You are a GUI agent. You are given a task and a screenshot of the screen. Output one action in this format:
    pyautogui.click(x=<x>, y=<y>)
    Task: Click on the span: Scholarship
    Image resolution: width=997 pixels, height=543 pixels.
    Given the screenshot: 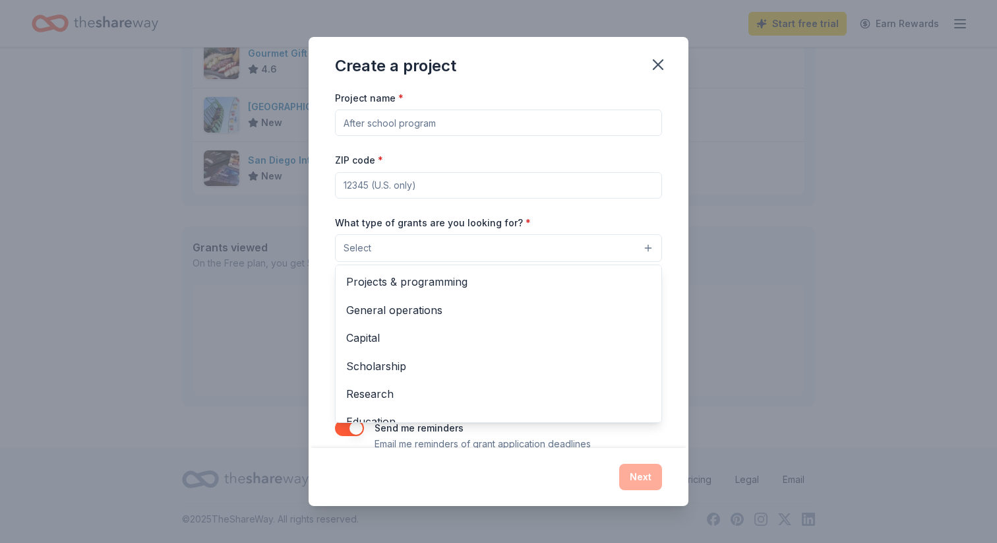 What is the action you would take?
    pyautogui.click(x=499, y=366)
    